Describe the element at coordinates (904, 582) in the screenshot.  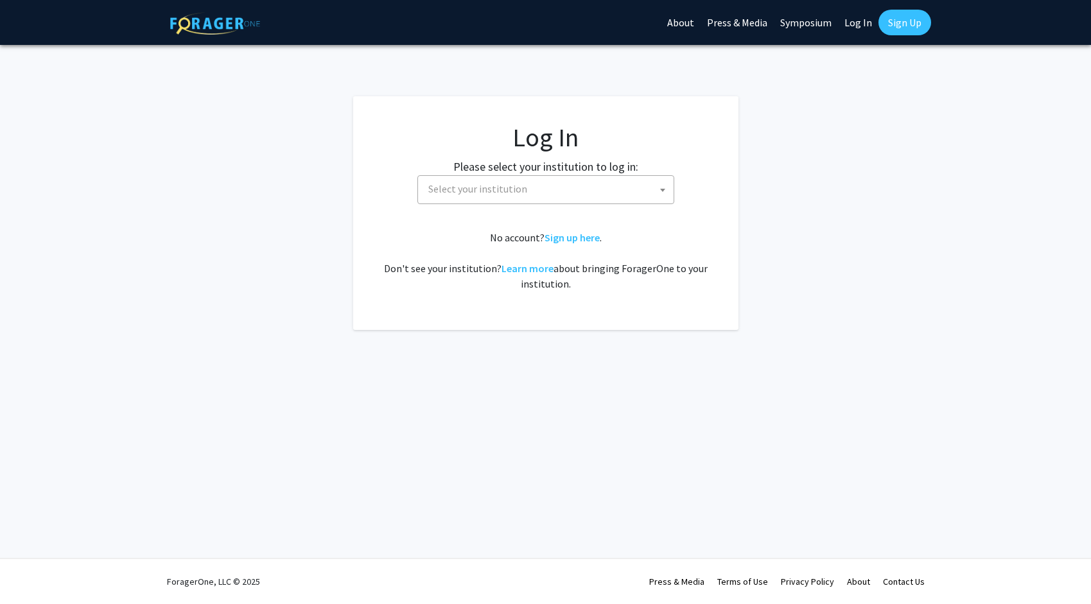
I see `a: Contact Us` at that location.